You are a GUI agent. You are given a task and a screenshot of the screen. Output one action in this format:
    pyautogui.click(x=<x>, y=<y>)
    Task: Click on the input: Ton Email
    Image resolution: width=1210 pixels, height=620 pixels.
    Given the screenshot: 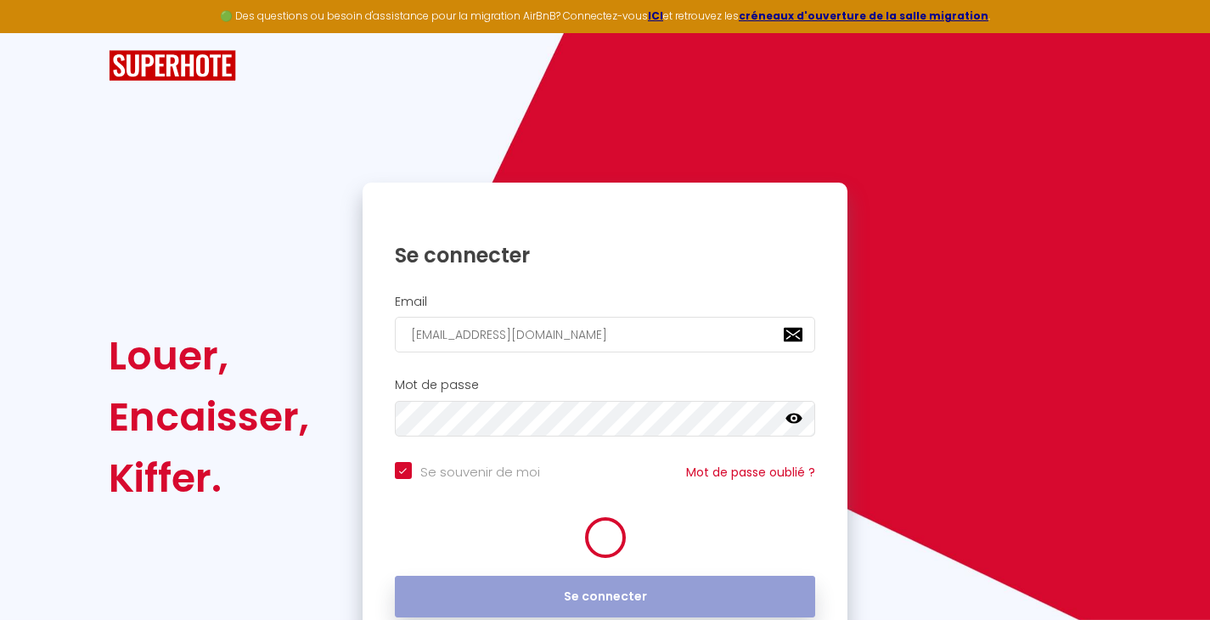 What is the action you would take?
    pyautogui.click(x=605, y=335)
    